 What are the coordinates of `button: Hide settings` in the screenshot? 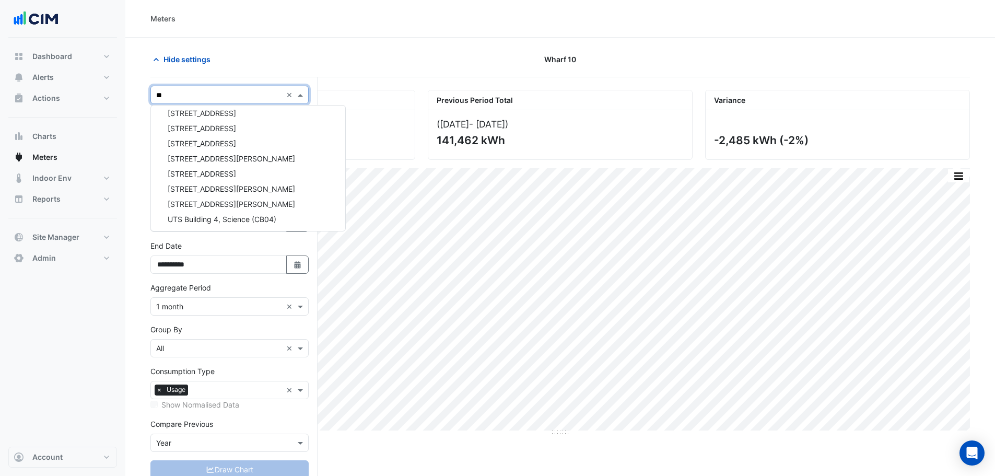 It's located at (184, 59).